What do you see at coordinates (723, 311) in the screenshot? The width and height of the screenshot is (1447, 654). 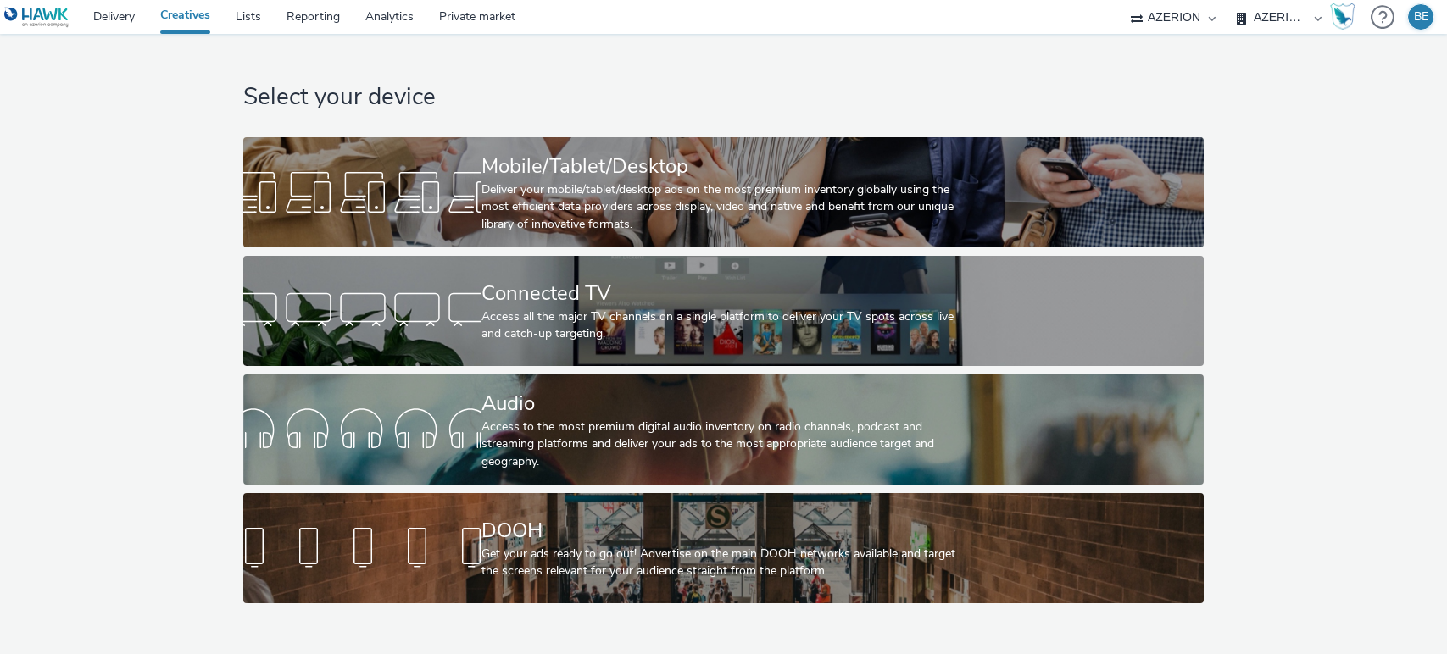 I see `a: Connected TVAccess all the major TV channels on a single platform to deliver your TV spots across...` at bounding box center [723, 311].